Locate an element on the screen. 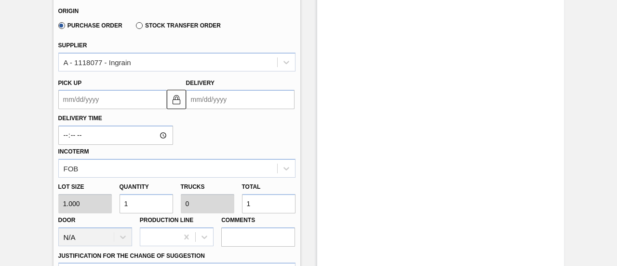 Image resolution: width=617 pixels, height=266 pixels. label: Comments is located at coordinates (258, 220).